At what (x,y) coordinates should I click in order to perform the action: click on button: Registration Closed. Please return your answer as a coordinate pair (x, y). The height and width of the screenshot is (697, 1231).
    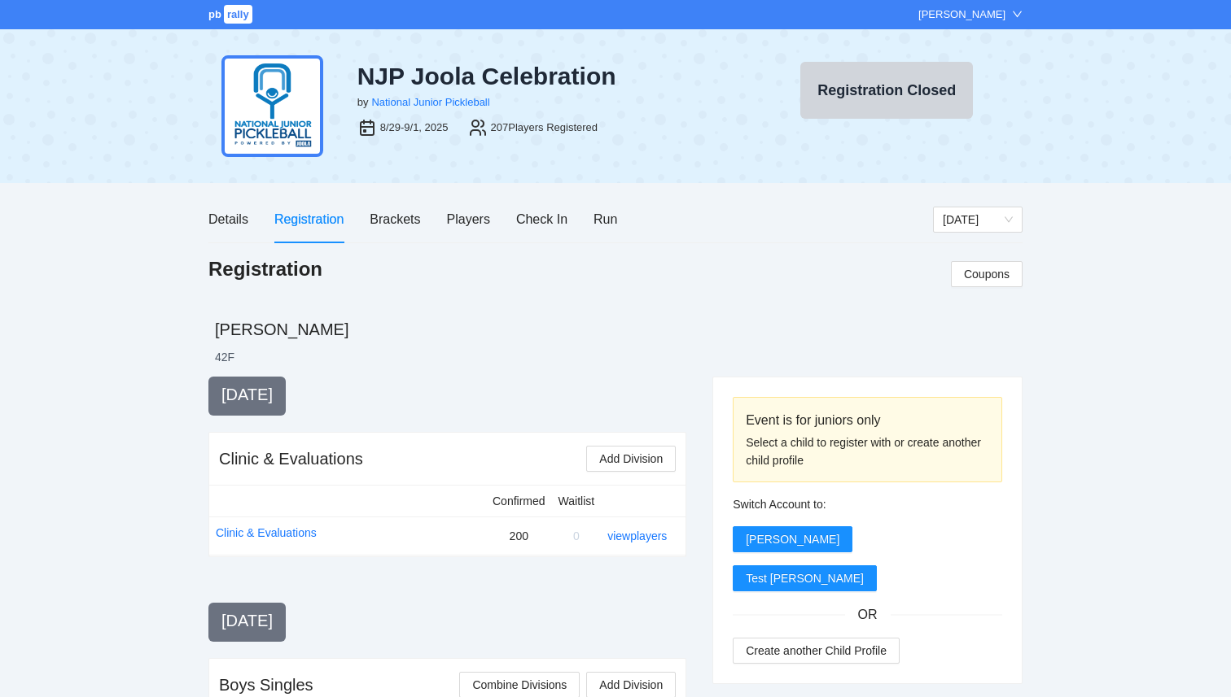
    Looking at the image, I should click on (886, 90).